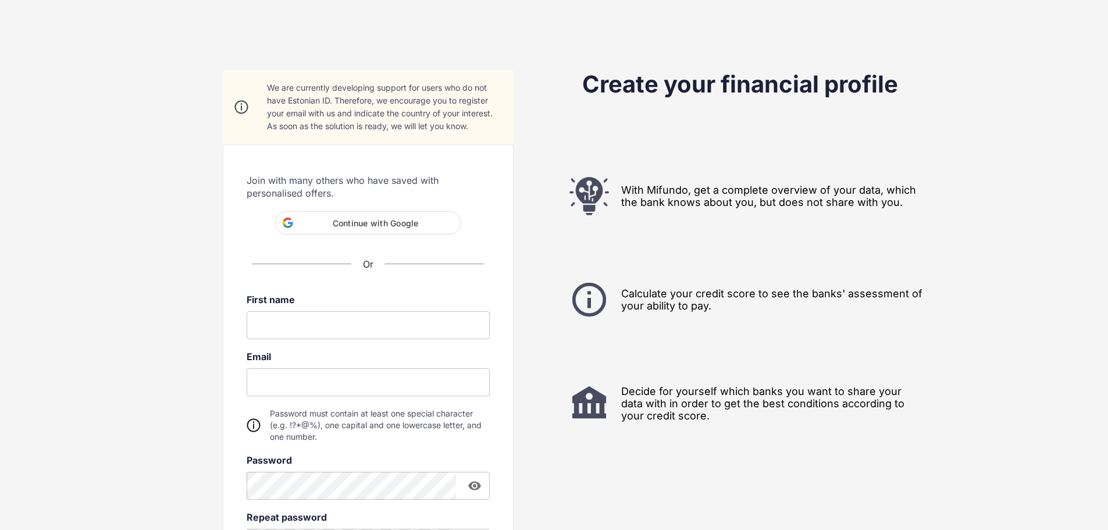 The image size is (1108, 530). What do you see at coordinates (380, 425) in the screenshot?
I see `span: Password must contain at least one special character (e.g. !?*@%), one capital and one lowercase ...` at bounding box center [380, 425].